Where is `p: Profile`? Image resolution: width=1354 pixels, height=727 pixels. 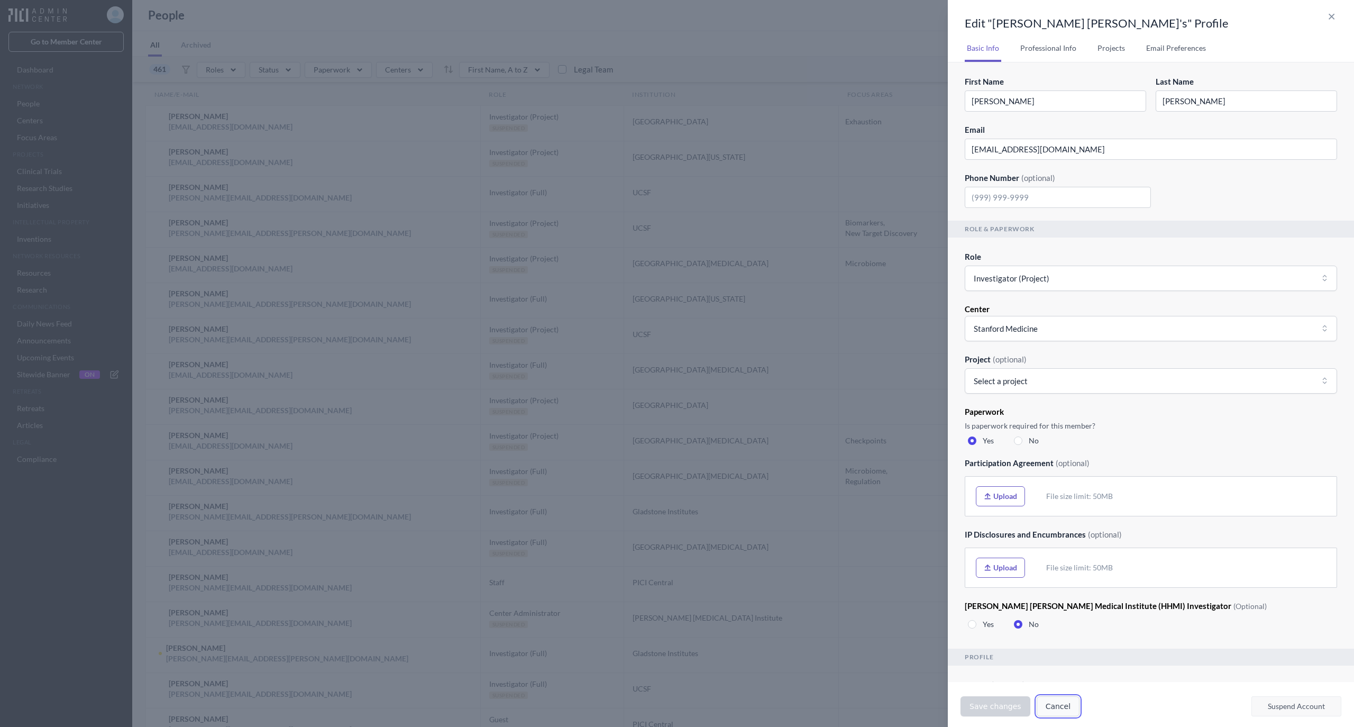
p: Profile is located at coordinates (1151, 657).